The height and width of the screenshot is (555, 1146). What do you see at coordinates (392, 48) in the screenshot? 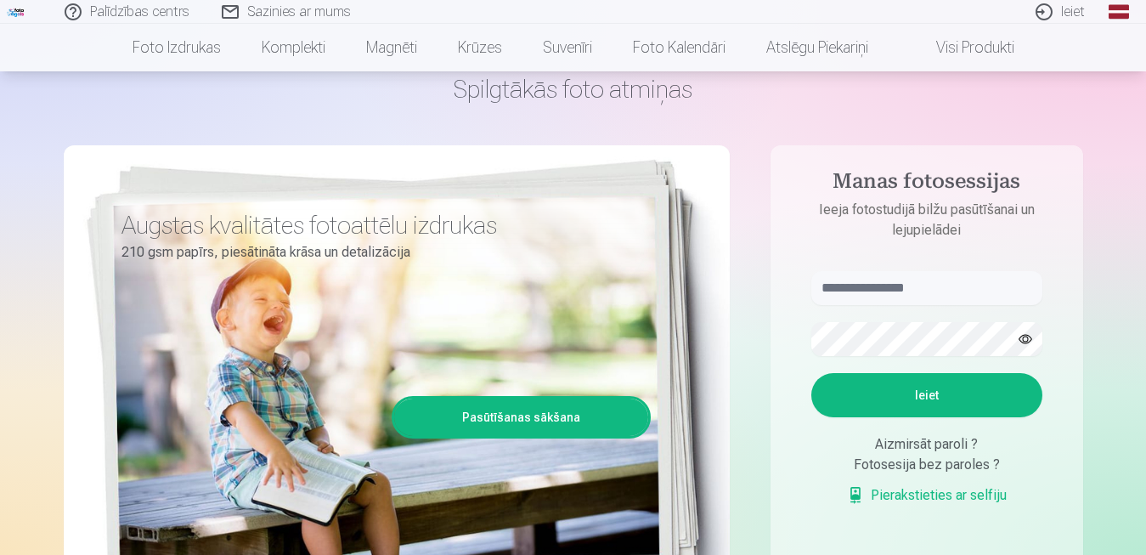
I see `a: Magnēti` at bounding box center [392, 48].